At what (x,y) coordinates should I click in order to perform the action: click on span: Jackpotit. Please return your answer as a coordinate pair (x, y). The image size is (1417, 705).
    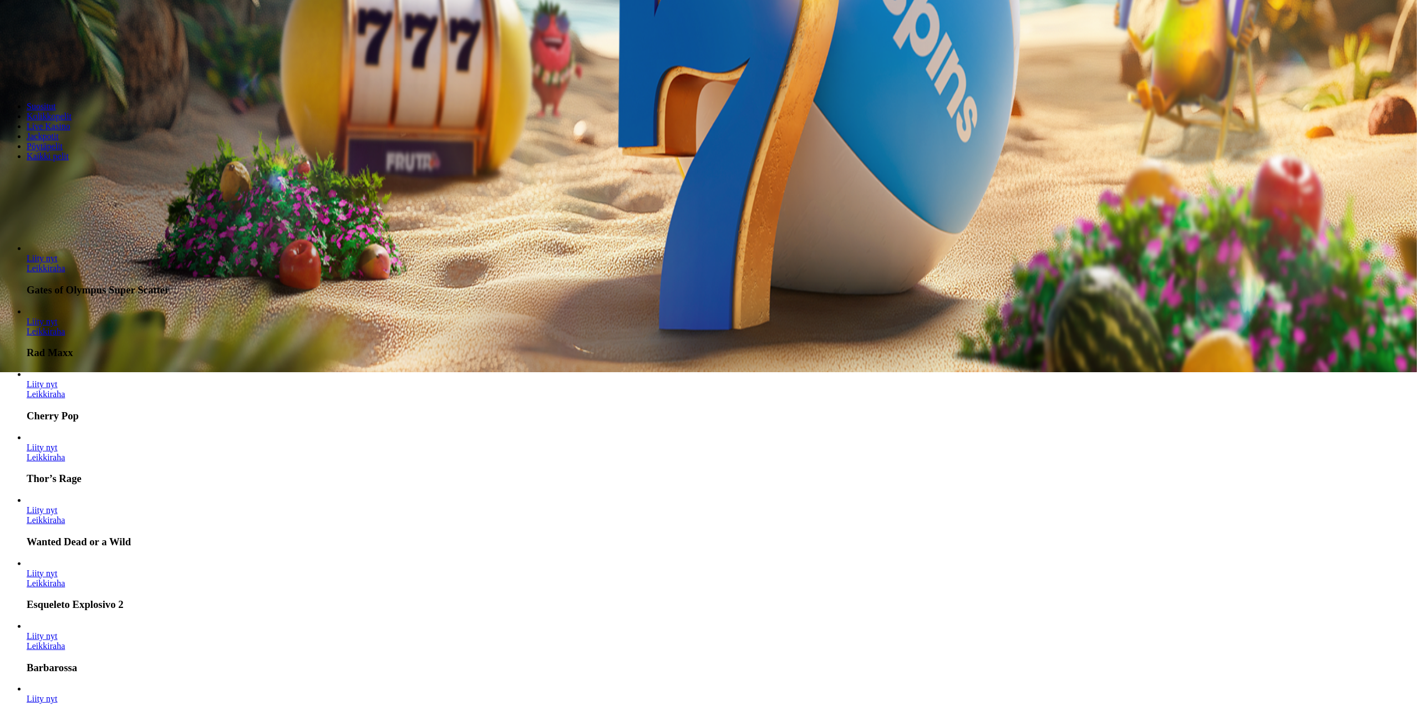
    Looking at the image, I should click on (43, 136).